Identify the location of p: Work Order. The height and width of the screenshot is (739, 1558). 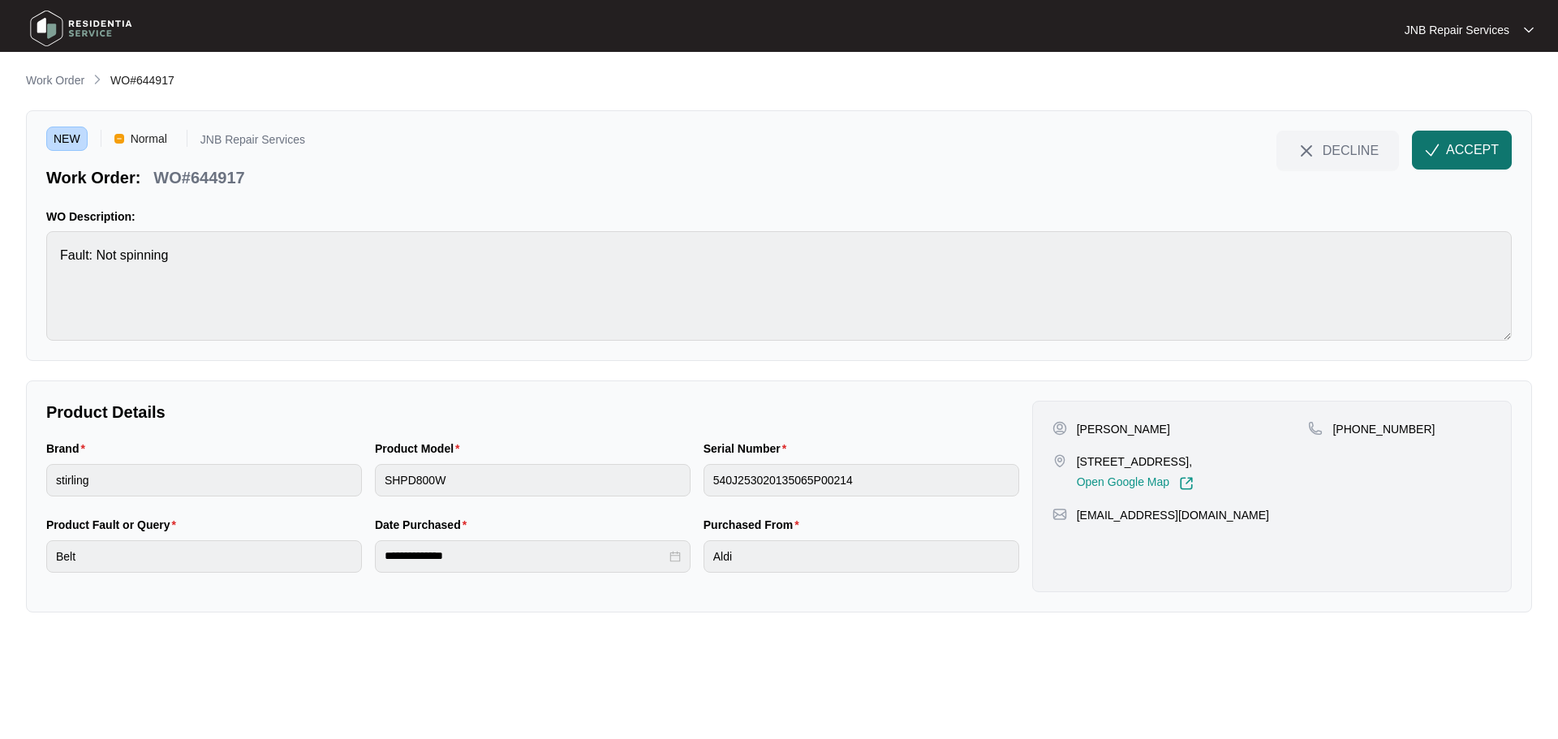
(55, 80).